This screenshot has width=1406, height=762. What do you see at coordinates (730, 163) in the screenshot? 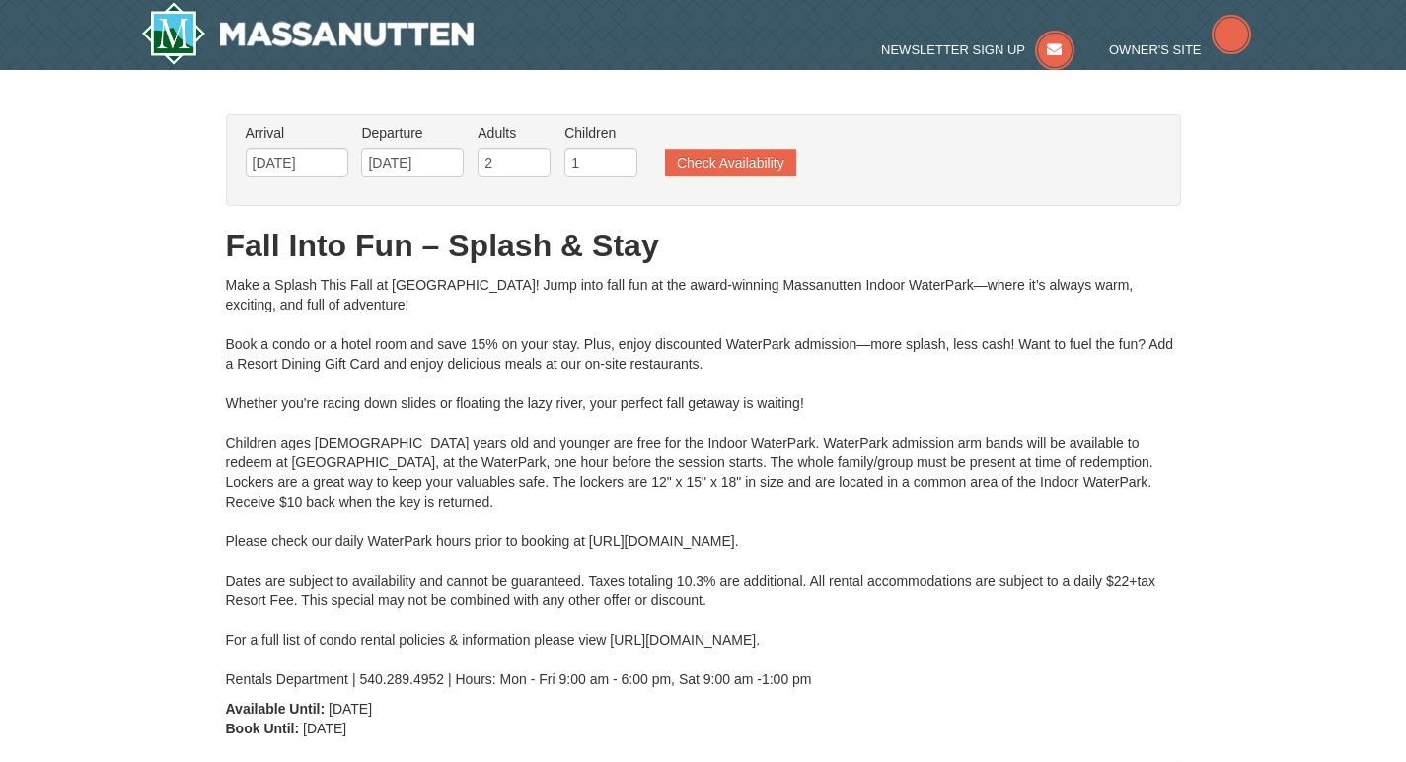
I see `button: Check Availability` at bounding box center [730, 163].